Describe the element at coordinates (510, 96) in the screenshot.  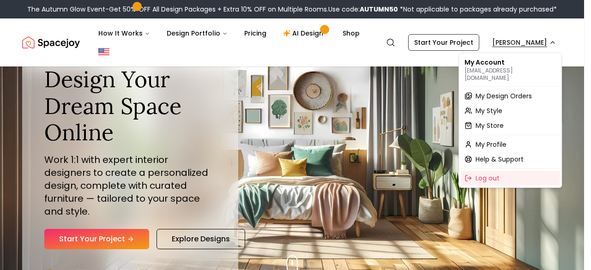
I see `a: My Design Orders` at that location.